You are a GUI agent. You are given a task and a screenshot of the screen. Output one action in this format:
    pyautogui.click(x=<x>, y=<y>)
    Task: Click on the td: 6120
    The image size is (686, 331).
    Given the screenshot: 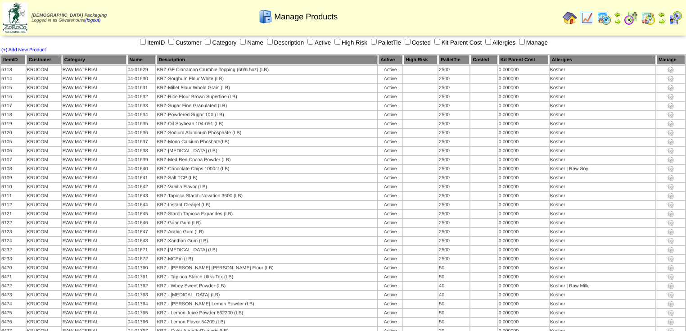 What is the action you would take?
    pyautogui.click(x=13, y=133)
    